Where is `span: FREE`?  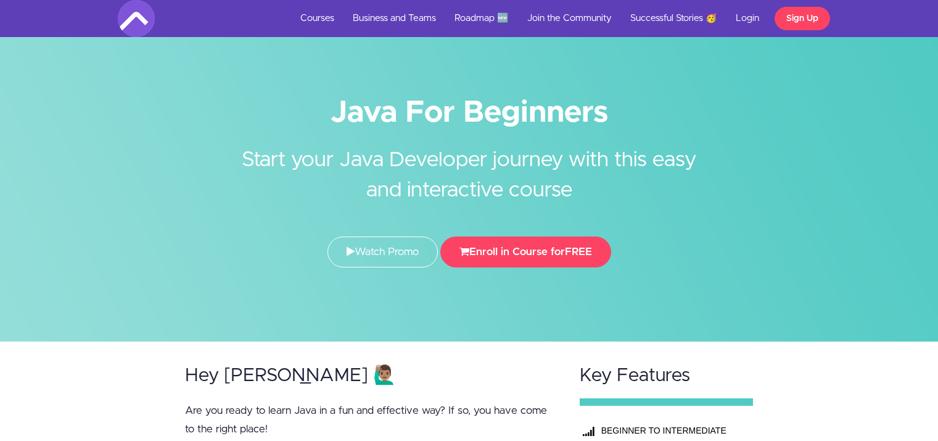 span: FREE is located at coordinates (579, 251).